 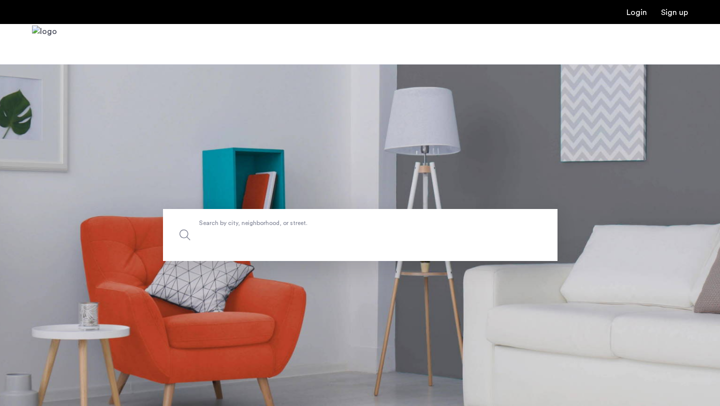 I want to click on a: Cazamio Logo, so click(x=45, y=44).